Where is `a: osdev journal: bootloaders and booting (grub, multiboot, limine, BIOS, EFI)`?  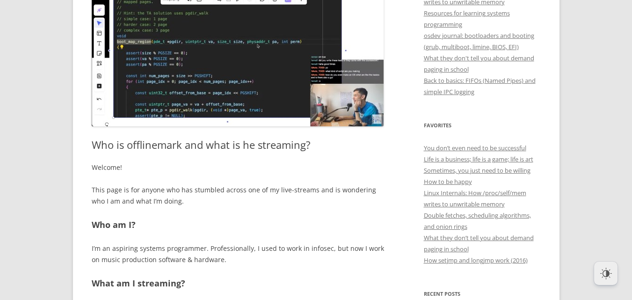
a: osdev journal: bootloaders and booting (grub, multiboot, limine, BIOS, EFI) is located at coordinates (479, 41).